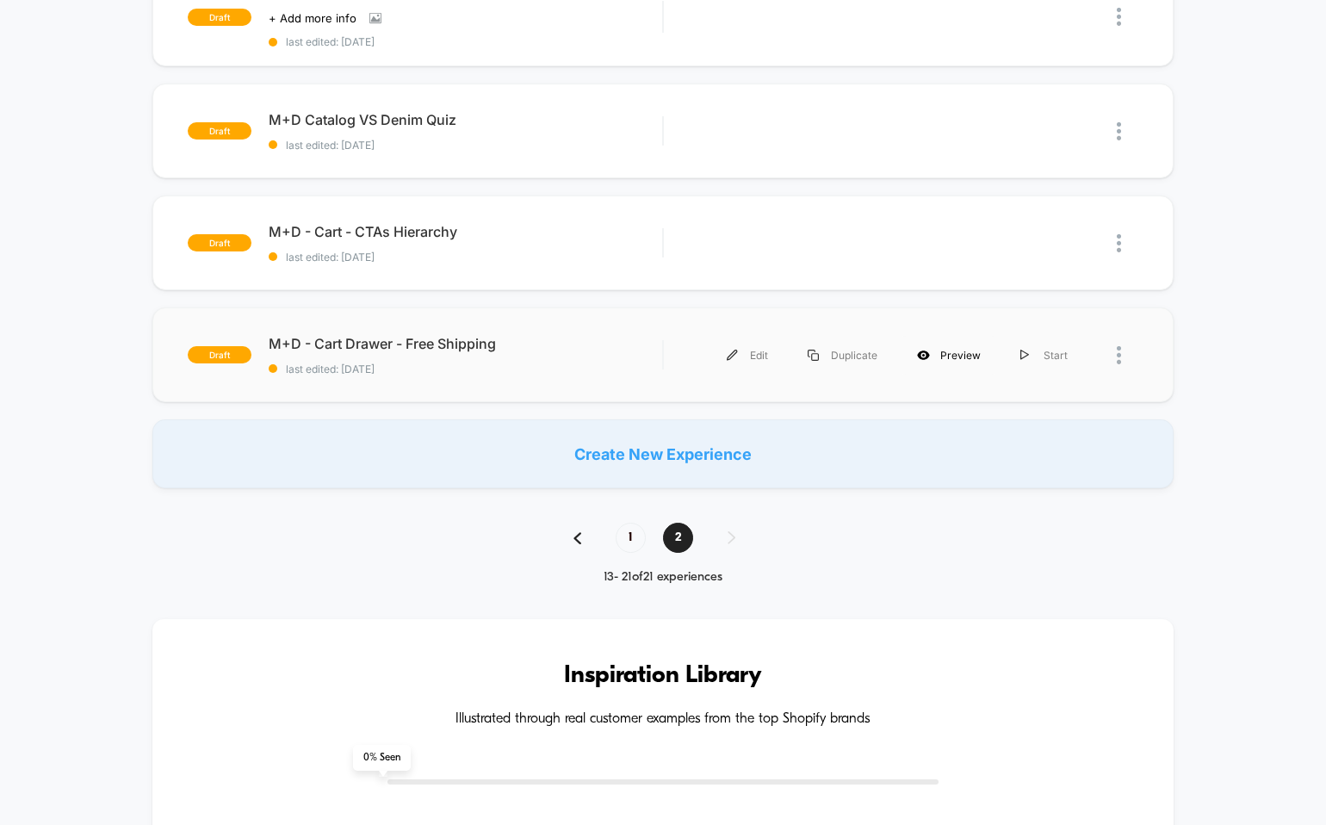 Image resolution: width=1326 pixels, height=825 pixels. I want to click on h4: Illustrated through real customer examples from the top Shopify brands, so click(663, 719).